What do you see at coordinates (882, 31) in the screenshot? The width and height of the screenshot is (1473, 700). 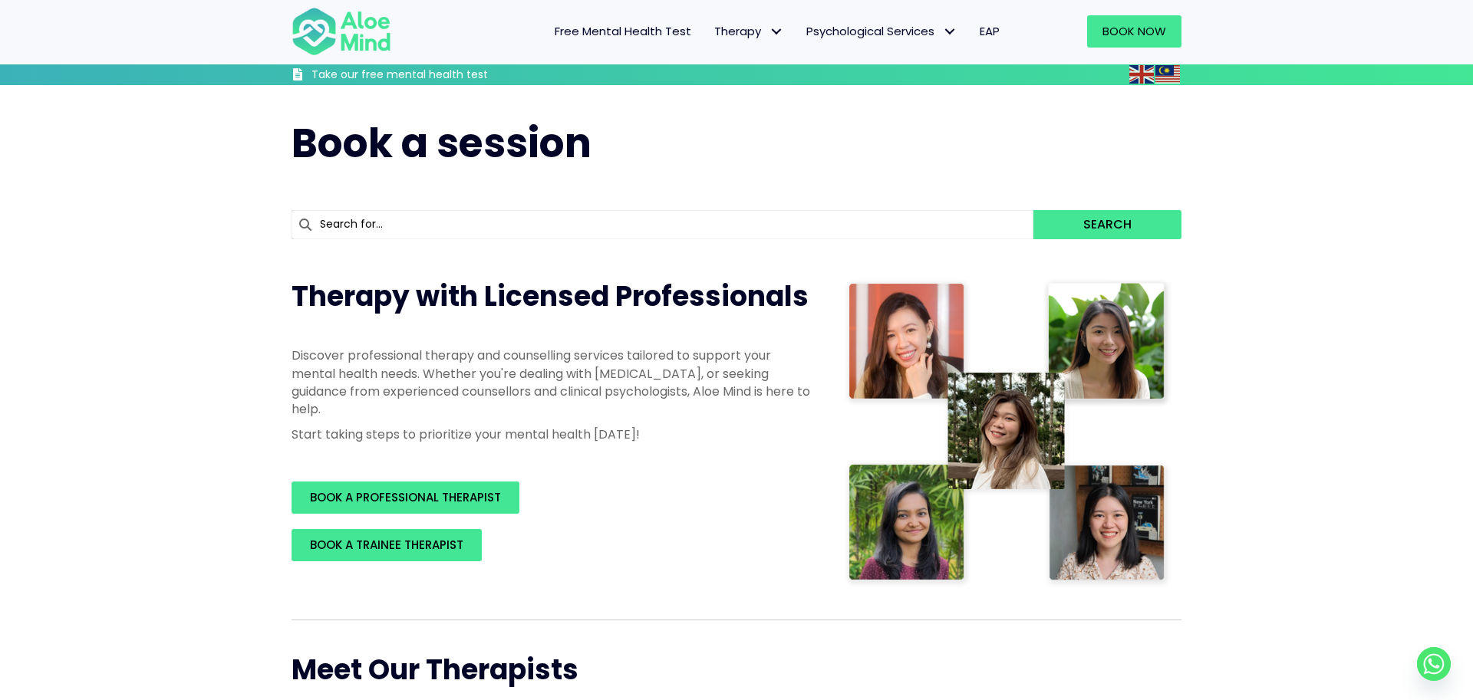 I see `a: Psychological ServicesPsychological Services: submenu` at bounding box center [882, 31].